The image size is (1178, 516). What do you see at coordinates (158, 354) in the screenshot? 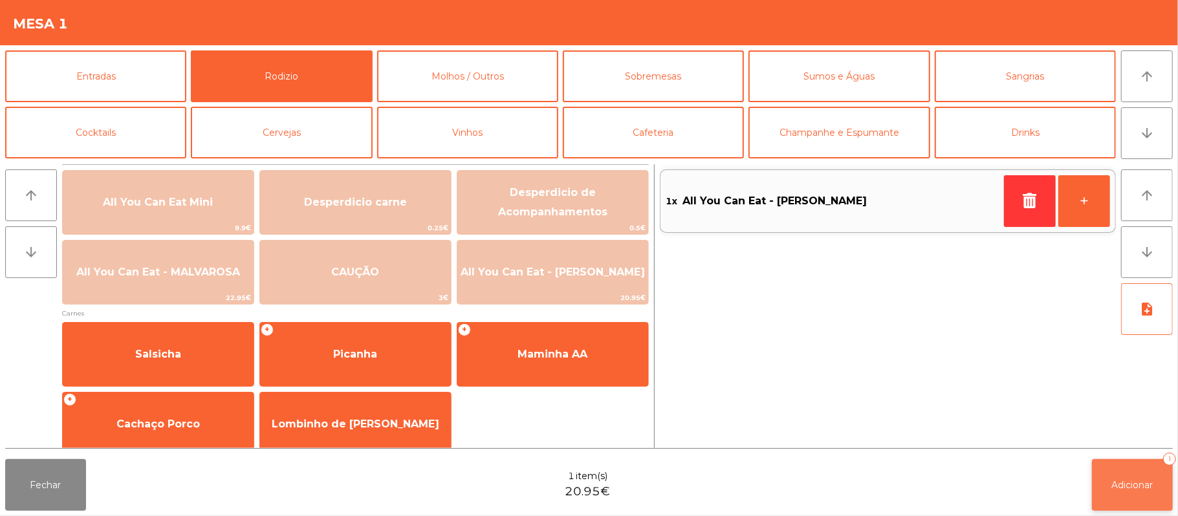
I see `span: Salsicha` at bounding box center [158, 354].